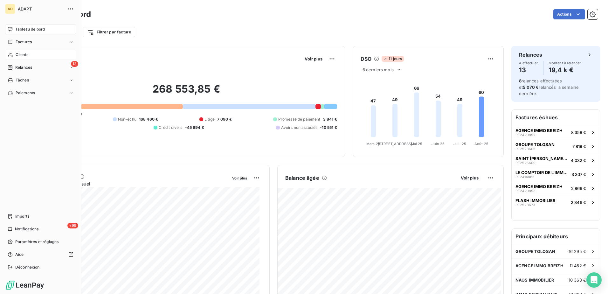 The width and height of the screenshot is (608, 294). What do you see at coordinates (529, 70) in the screenshot?
I see `h4: 13` at bounding box center [529, 70].